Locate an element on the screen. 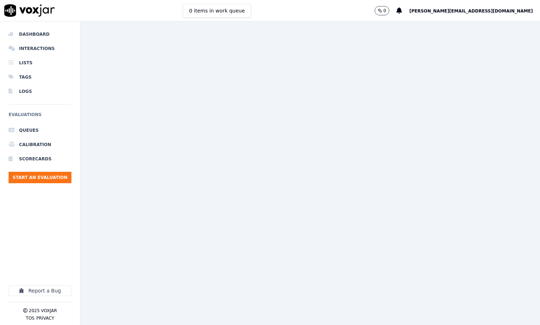 The width and height of the screenshot is (540, 325). a: Interactions is located at coordinates (40, 49).